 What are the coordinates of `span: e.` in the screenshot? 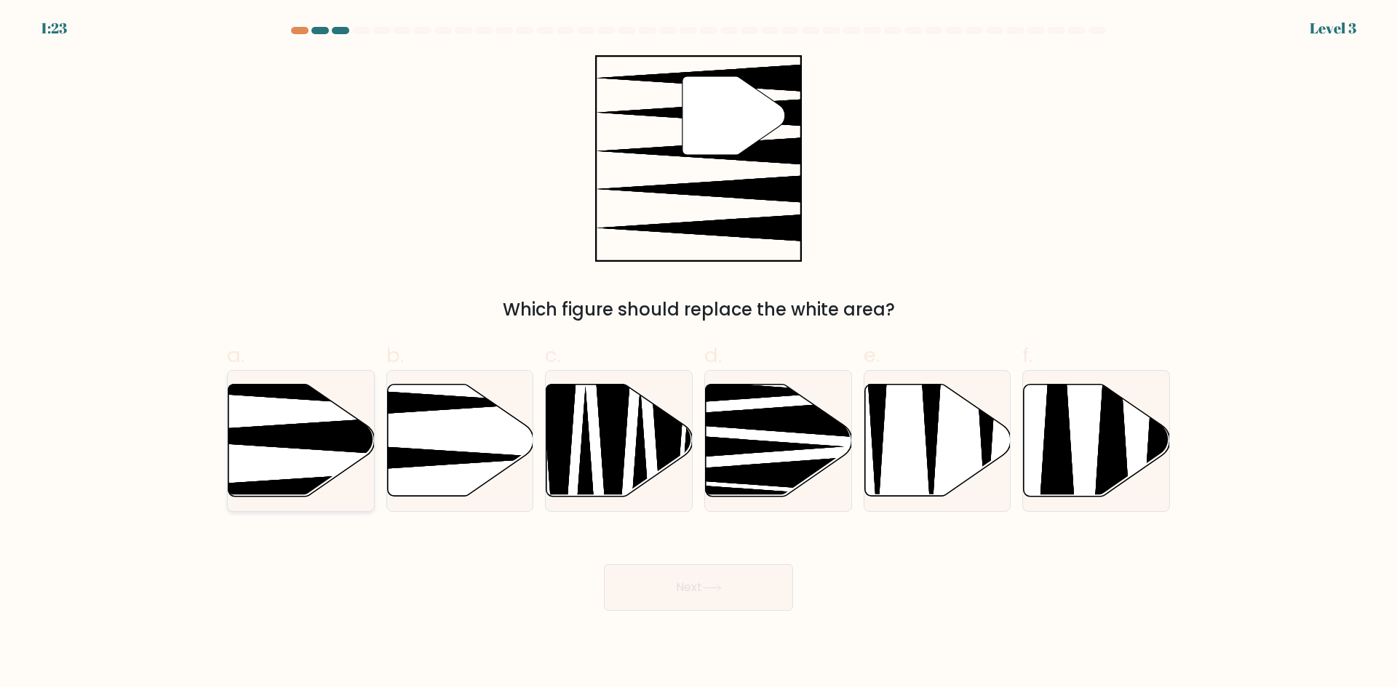 It's located at (871, 355).